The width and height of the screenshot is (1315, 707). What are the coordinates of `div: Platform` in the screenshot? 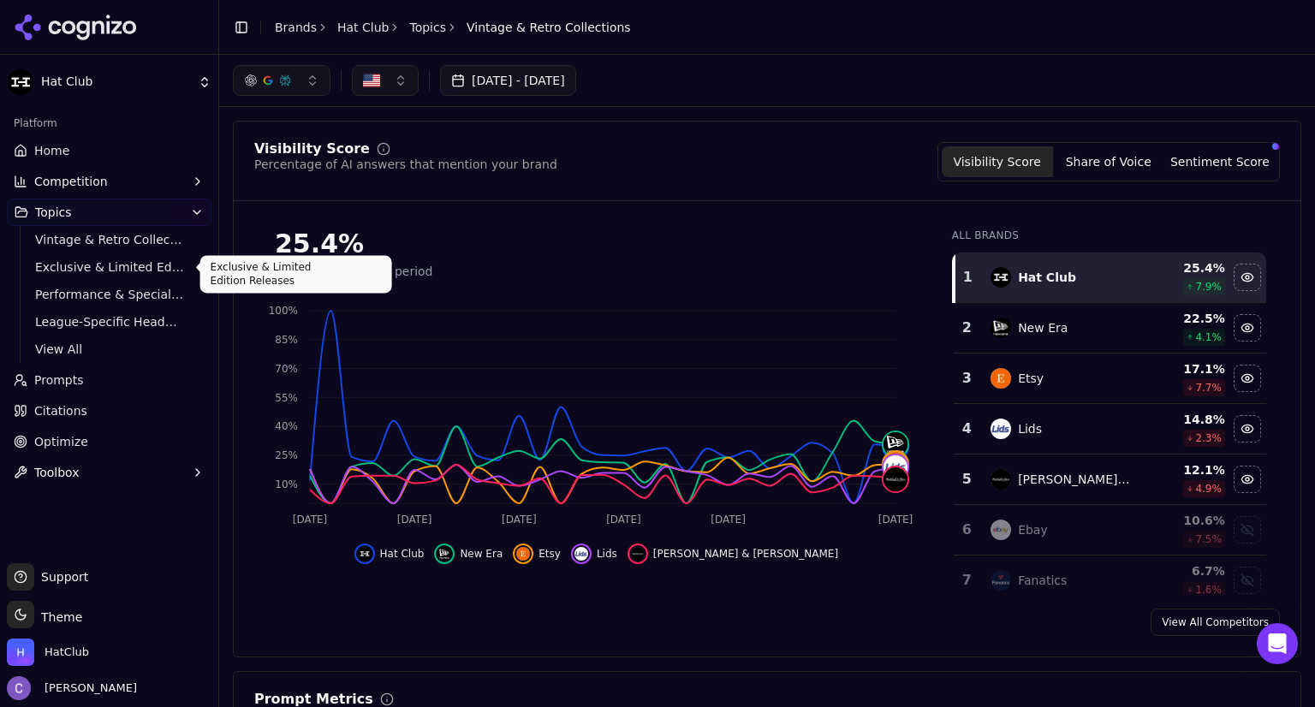 It's located at (109, 123).